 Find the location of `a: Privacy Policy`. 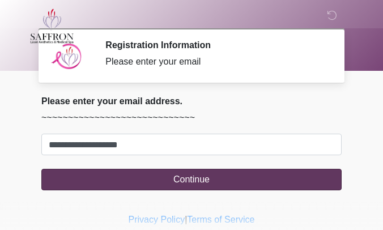

a: Privacy Policy is located at coordinates (157, 219).